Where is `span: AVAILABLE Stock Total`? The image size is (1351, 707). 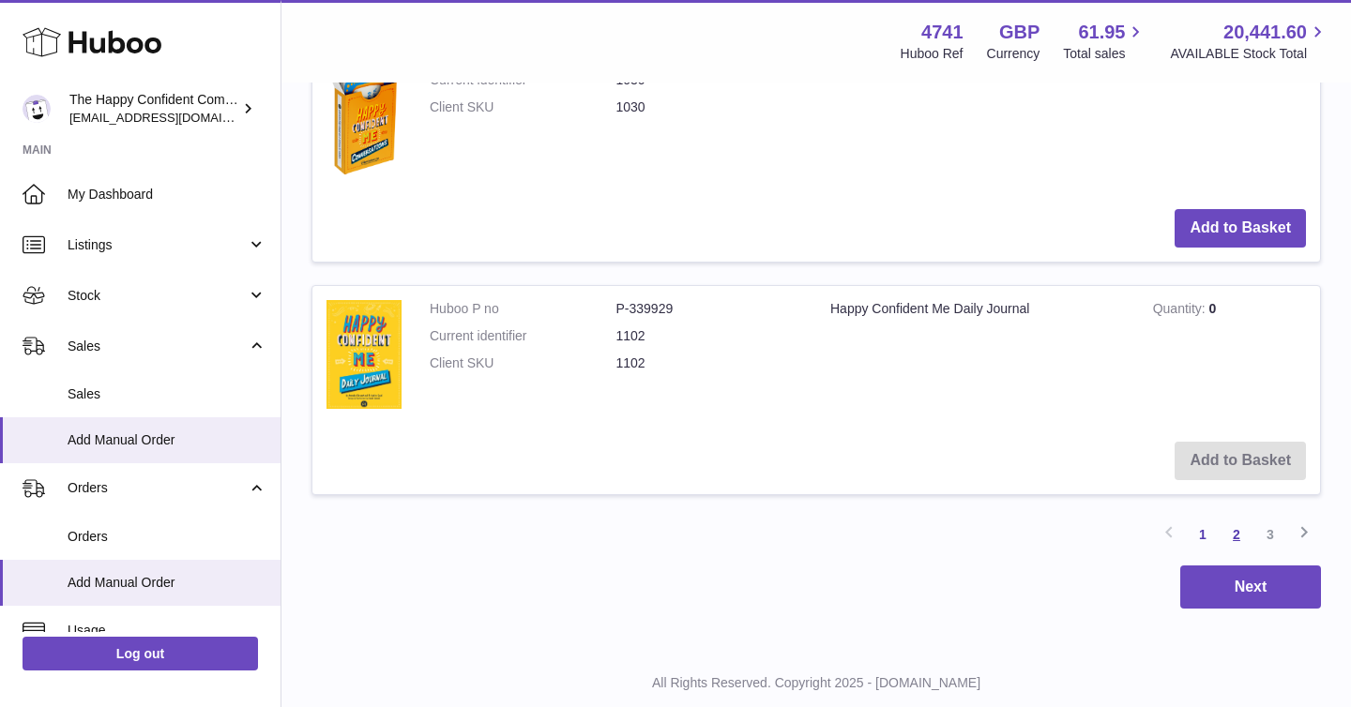 span: AVAILABLE Stock Total is located at coordinates (1249, 53).